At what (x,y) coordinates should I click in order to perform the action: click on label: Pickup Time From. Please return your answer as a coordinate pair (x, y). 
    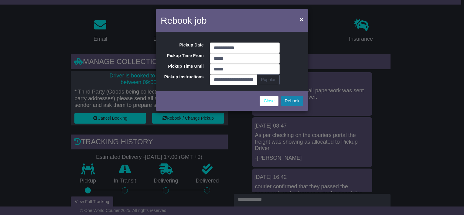
    Looking at the image, I should click on (181, 56).